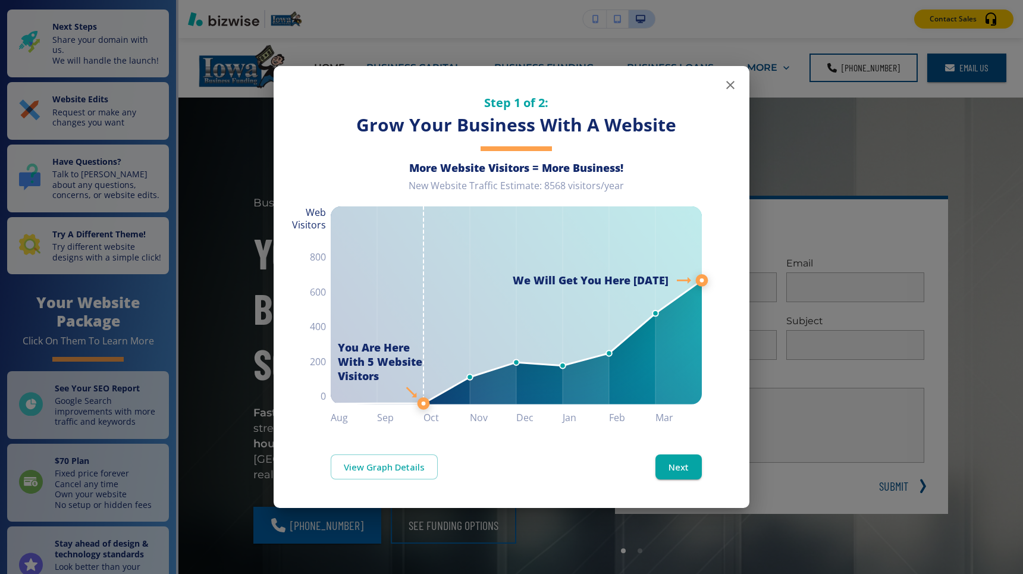 This screenshot has width=1023, height=574. I want to click on h5: Step 1 of 2:, so click(516, 102).